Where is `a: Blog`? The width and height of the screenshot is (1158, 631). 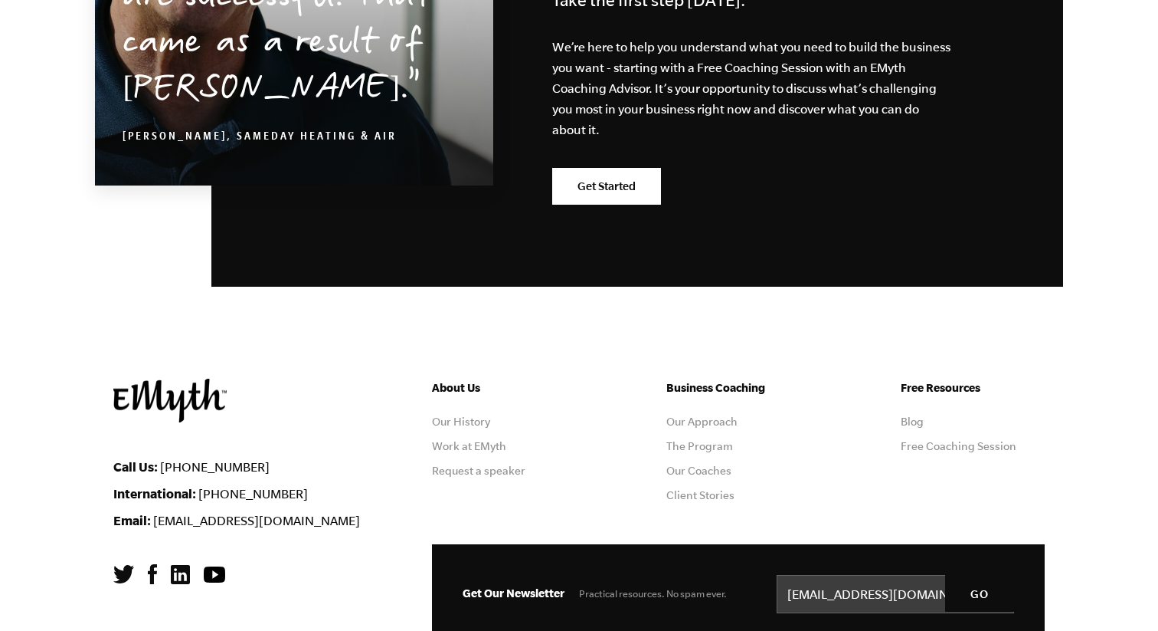 a: Blog is located at coordinates (912, 421).